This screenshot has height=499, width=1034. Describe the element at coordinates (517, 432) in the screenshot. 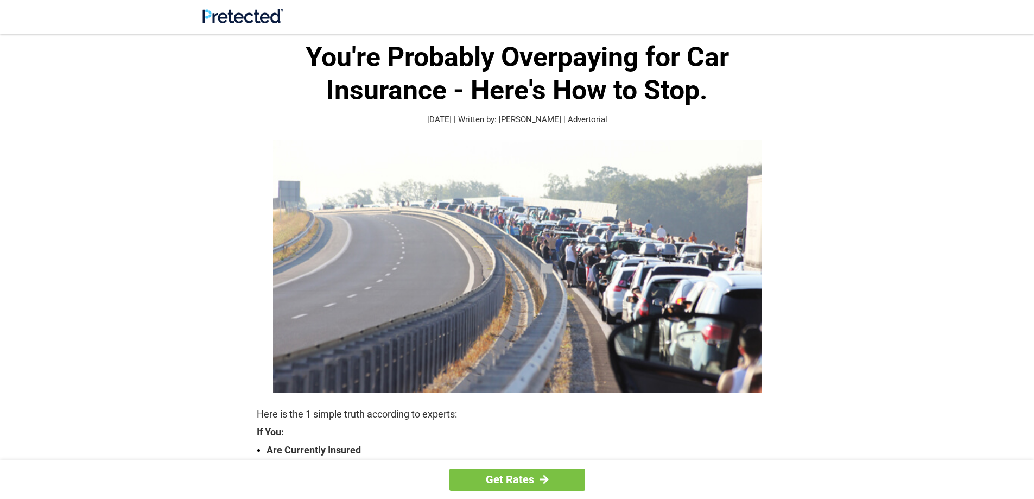

I see `strong: If You:` at that location.